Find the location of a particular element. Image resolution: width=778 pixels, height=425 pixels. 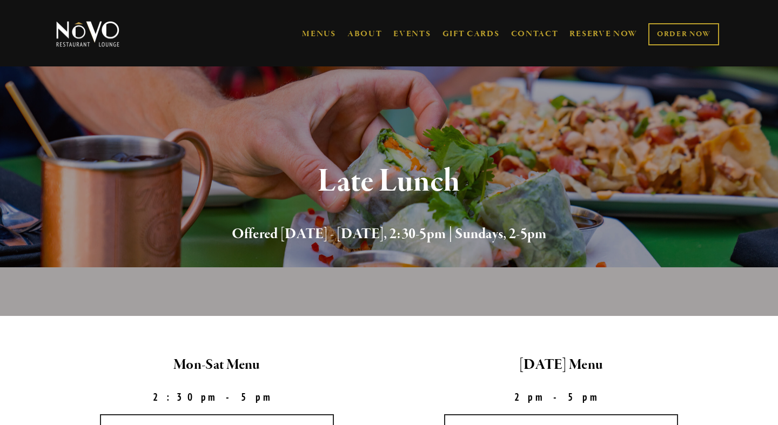

strong: 2:30pm-5pm is located at coordinates (217, 397).